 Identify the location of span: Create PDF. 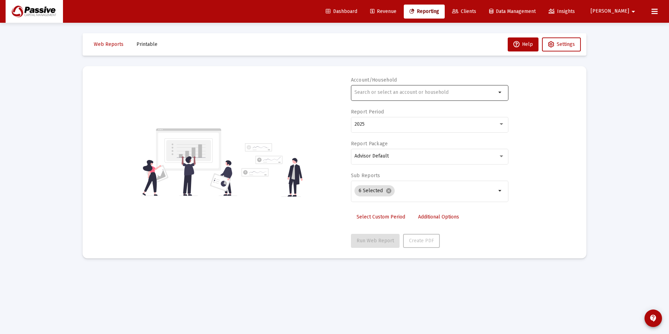
(421, 240).